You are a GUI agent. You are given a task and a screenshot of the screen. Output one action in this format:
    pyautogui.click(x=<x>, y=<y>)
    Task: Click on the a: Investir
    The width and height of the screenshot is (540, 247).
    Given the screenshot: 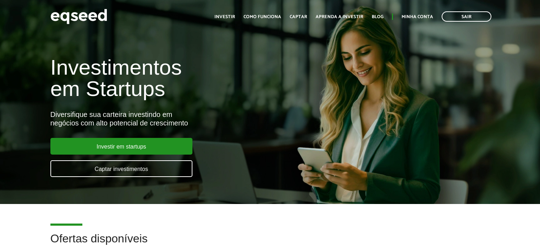 What is the action you would take?
    pyautogui.click(x=225, y=17)
    